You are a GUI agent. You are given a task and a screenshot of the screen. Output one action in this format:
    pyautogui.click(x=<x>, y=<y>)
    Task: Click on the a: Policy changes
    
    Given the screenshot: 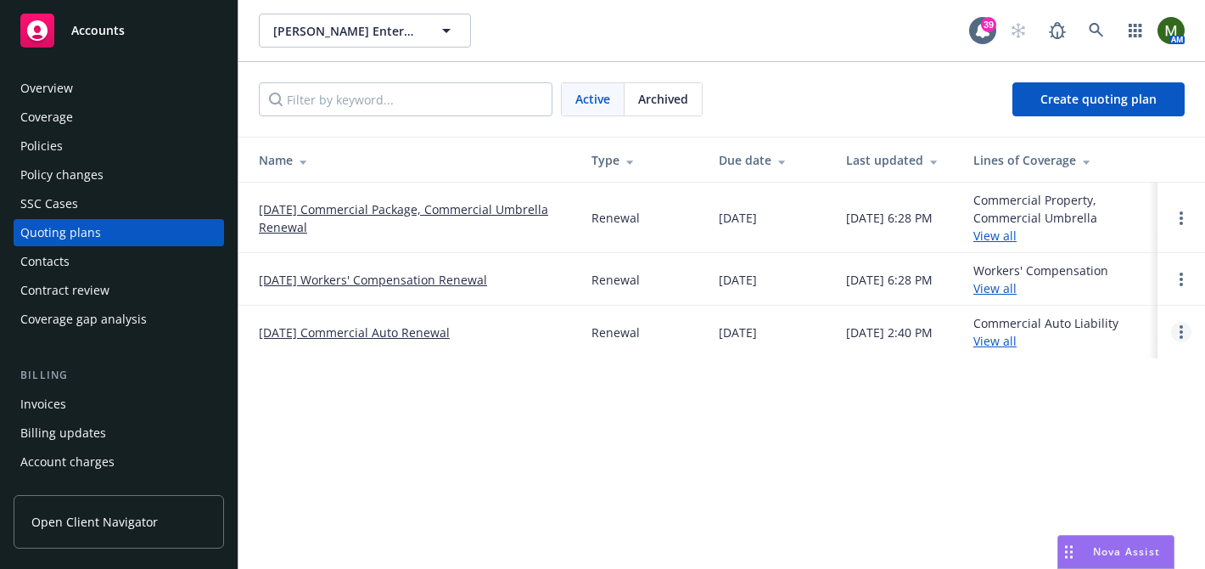 What is the action you would take?
    pyautogui.click(x=119, y=175)
    